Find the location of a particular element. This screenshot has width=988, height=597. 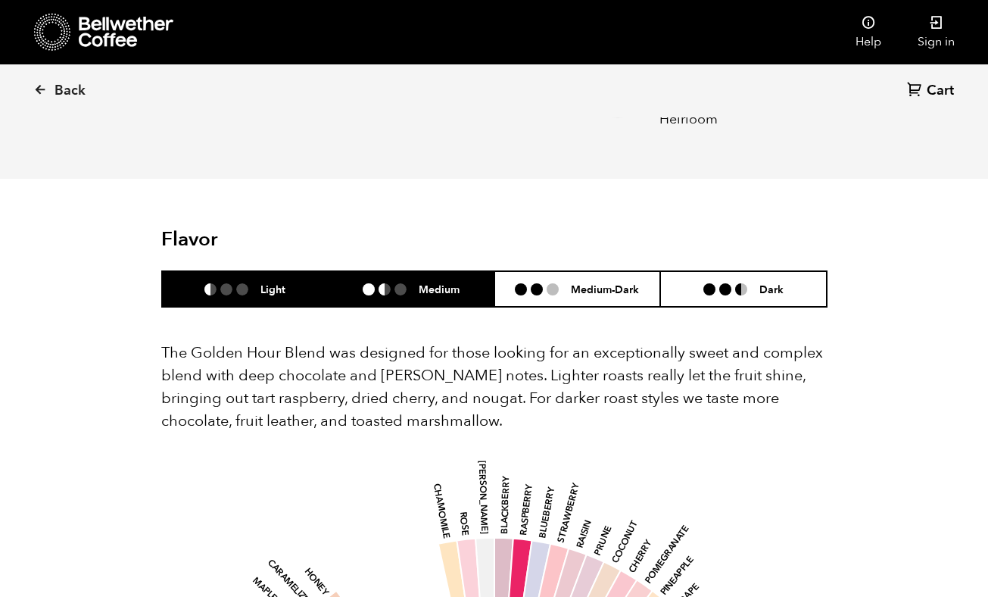

span: Cart is located at coordinates (941, 91).